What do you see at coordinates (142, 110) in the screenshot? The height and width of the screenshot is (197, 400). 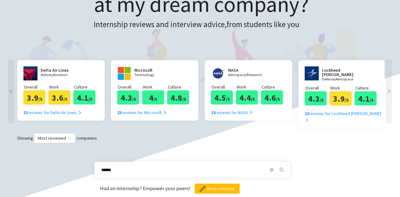 I see `a: 23reviews for Microsoft right` at bounding box center [142, 110].